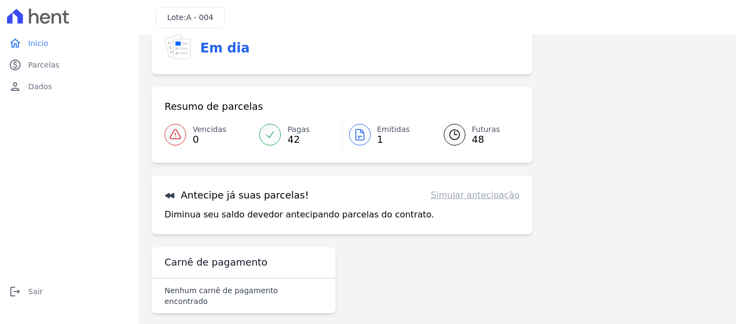 The width and height of the screenshot is (736, 324). What do you see at coordinates (15, 292) in the screenshot?
I see `i: logout` at bounding box center [15, 292].